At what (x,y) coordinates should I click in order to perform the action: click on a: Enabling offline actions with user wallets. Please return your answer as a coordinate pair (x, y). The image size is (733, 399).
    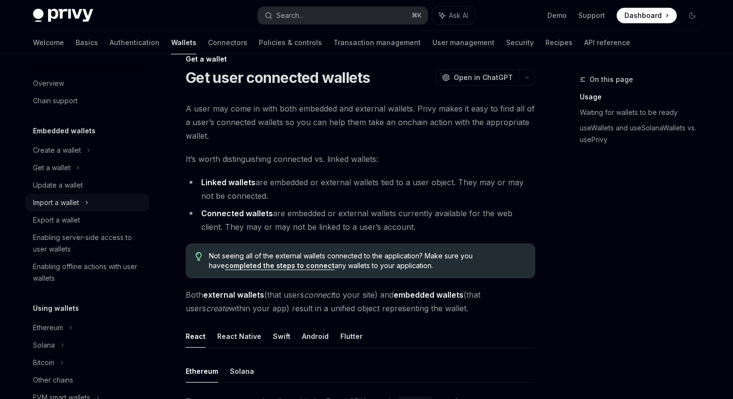
    Looking at the image, I should click on (87, 273).